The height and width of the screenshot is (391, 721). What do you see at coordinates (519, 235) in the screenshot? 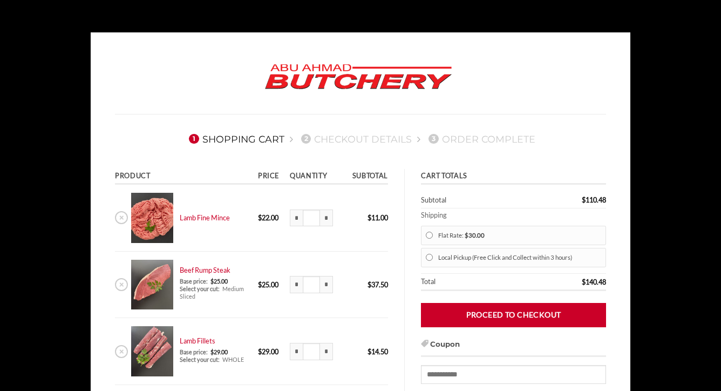
I see `label: Flat Rate:` at bounding box center [519, 235].